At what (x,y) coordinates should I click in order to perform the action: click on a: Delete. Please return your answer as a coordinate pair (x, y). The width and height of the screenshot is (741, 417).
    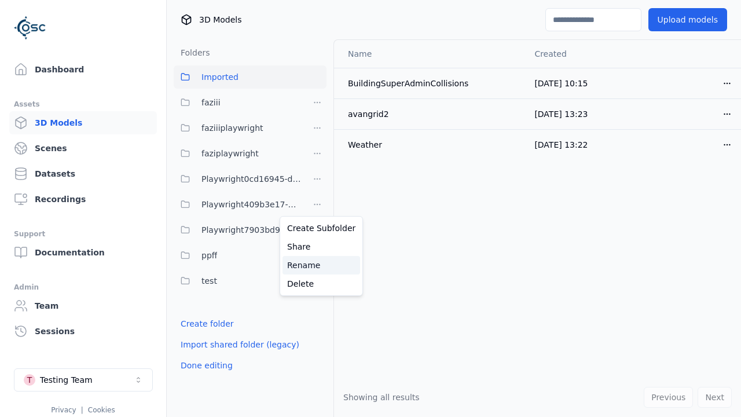
    Looking at the image, I should click on (321, 284).